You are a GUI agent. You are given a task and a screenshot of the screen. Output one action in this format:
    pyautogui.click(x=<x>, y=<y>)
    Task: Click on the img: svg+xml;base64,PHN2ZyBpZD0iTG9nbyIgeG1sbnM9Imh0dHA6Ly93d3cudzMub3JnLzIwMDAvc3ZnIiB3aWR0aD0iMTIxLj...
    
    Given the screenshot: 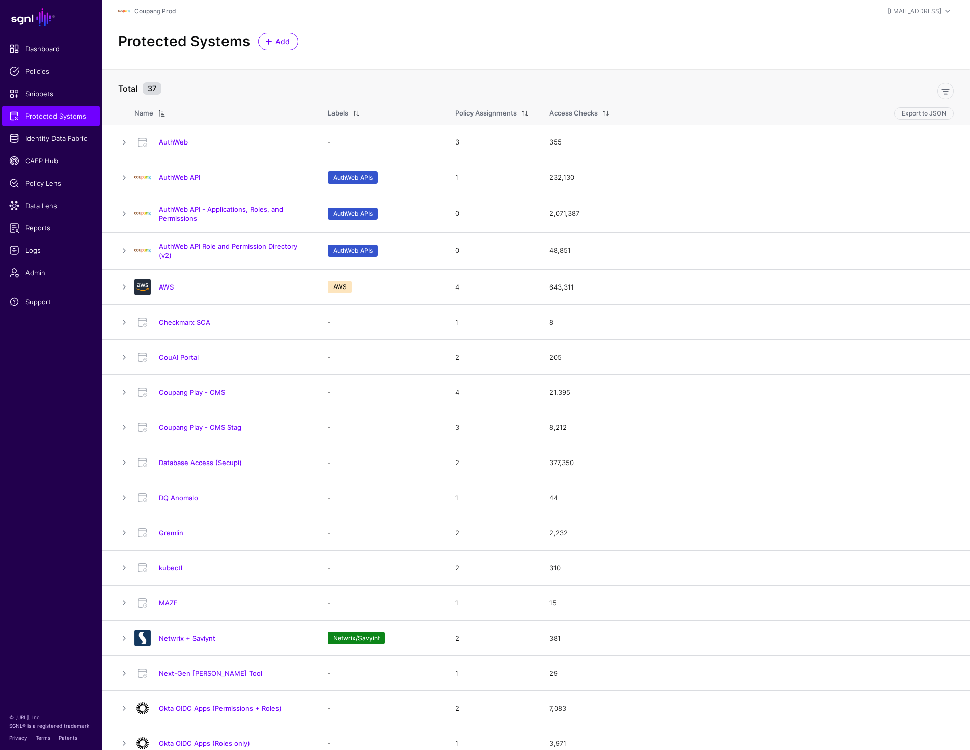 What is the action you would take?
    pyautogui.click(x=124, y=11)
    